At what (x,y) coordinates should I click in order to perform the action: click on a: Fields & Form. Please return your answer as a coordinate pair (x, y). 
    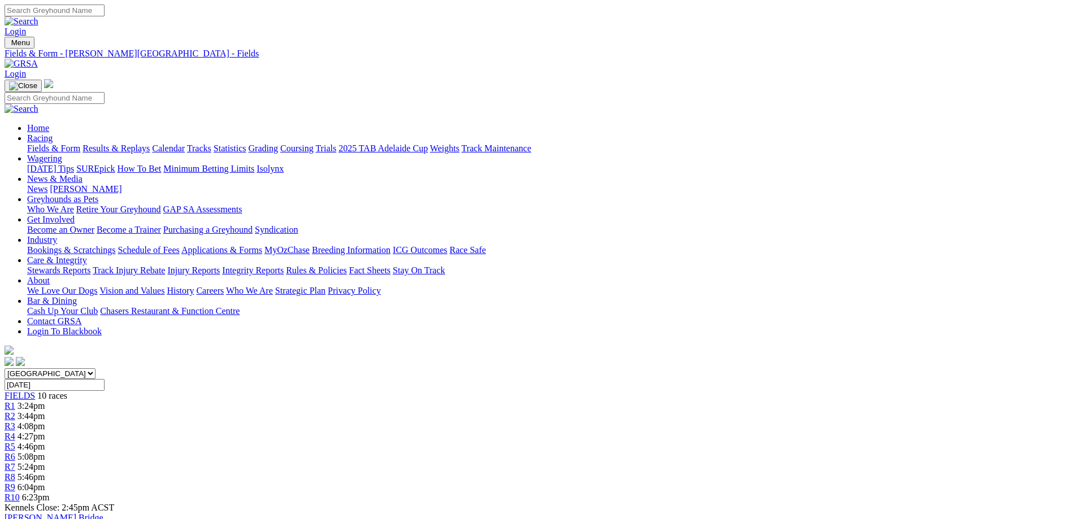
    Looking at the image, I should click on (54, 148).